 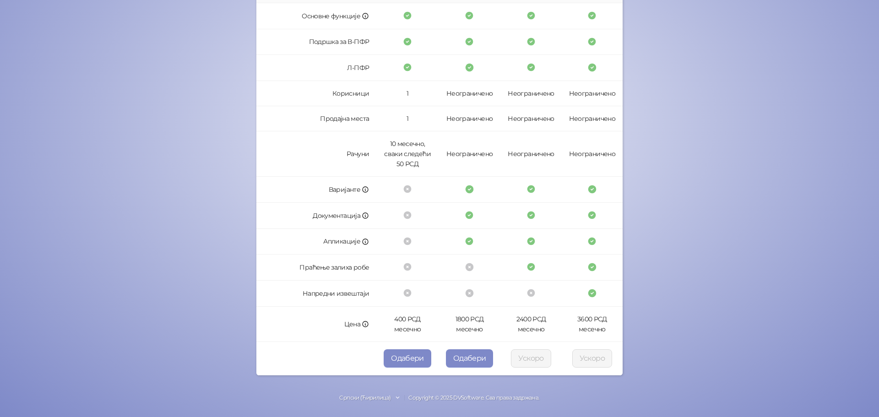 I want to click on td: Праћење залиха робе, so click(x=316, y=267).